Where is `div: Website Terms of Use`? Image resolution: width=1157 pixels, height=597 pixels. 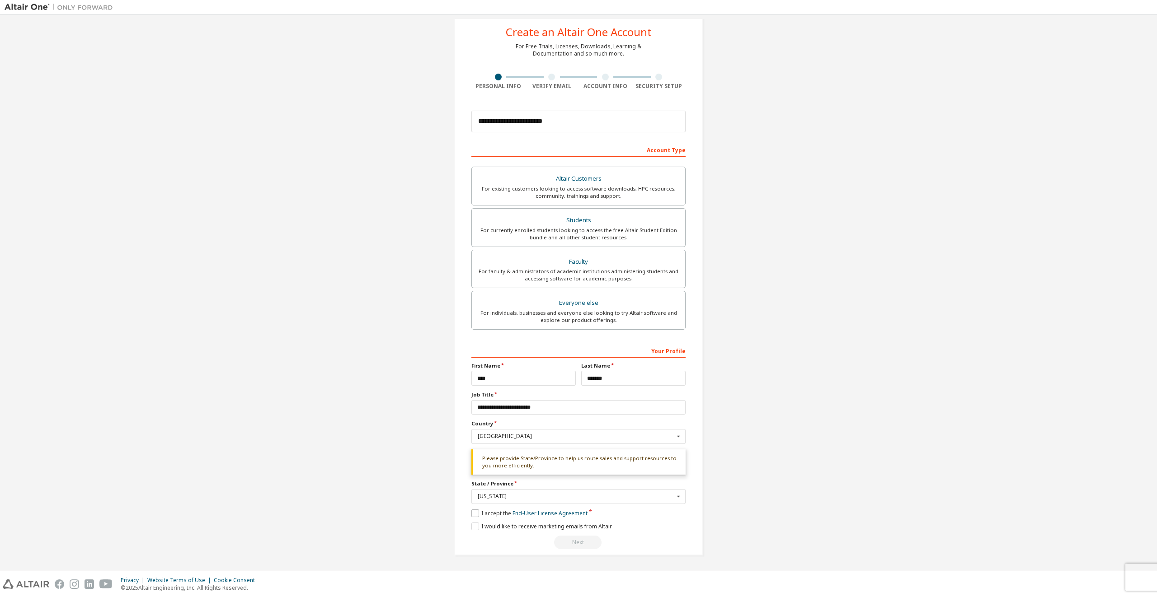 div: Website Terms of Use is located at coordinates (180, 581).